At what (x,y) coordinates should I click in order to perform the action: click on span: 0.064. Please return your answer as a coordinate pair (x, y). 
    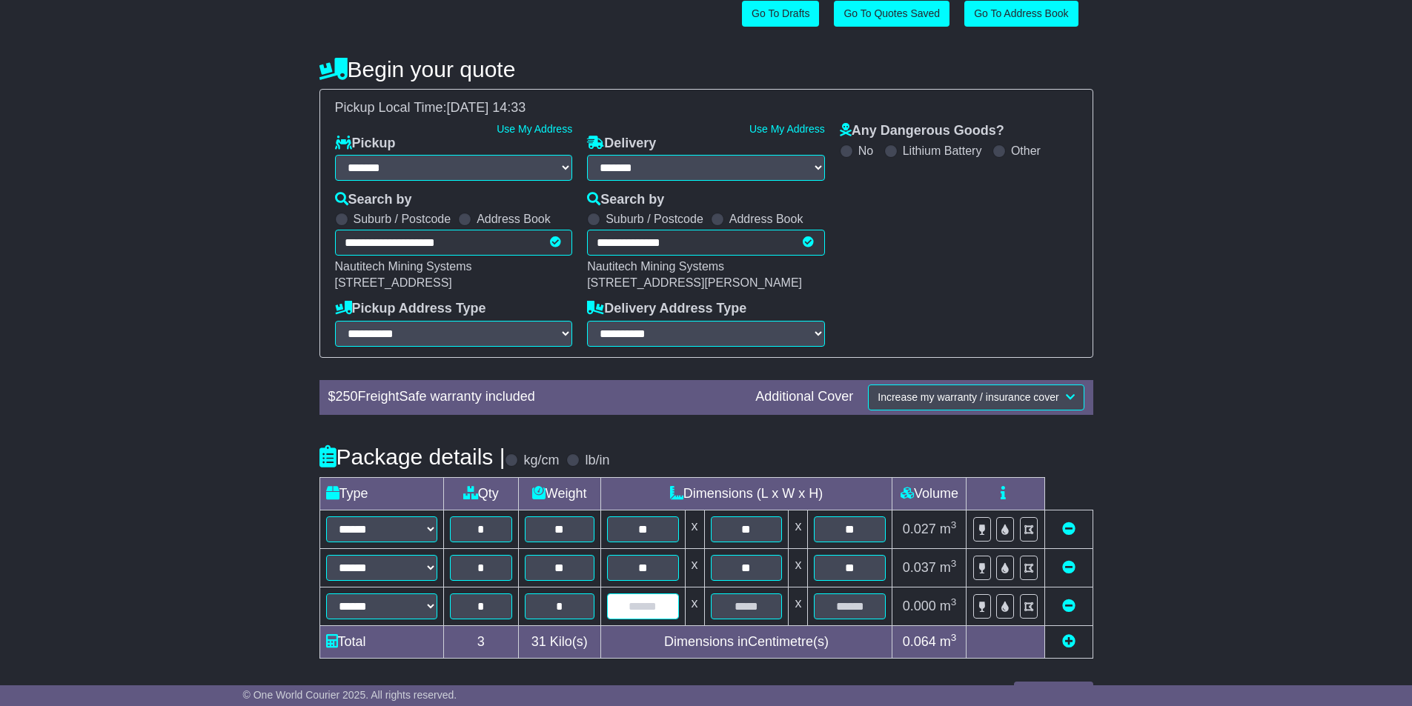
    Looking at the image, I should click on (919, 642).